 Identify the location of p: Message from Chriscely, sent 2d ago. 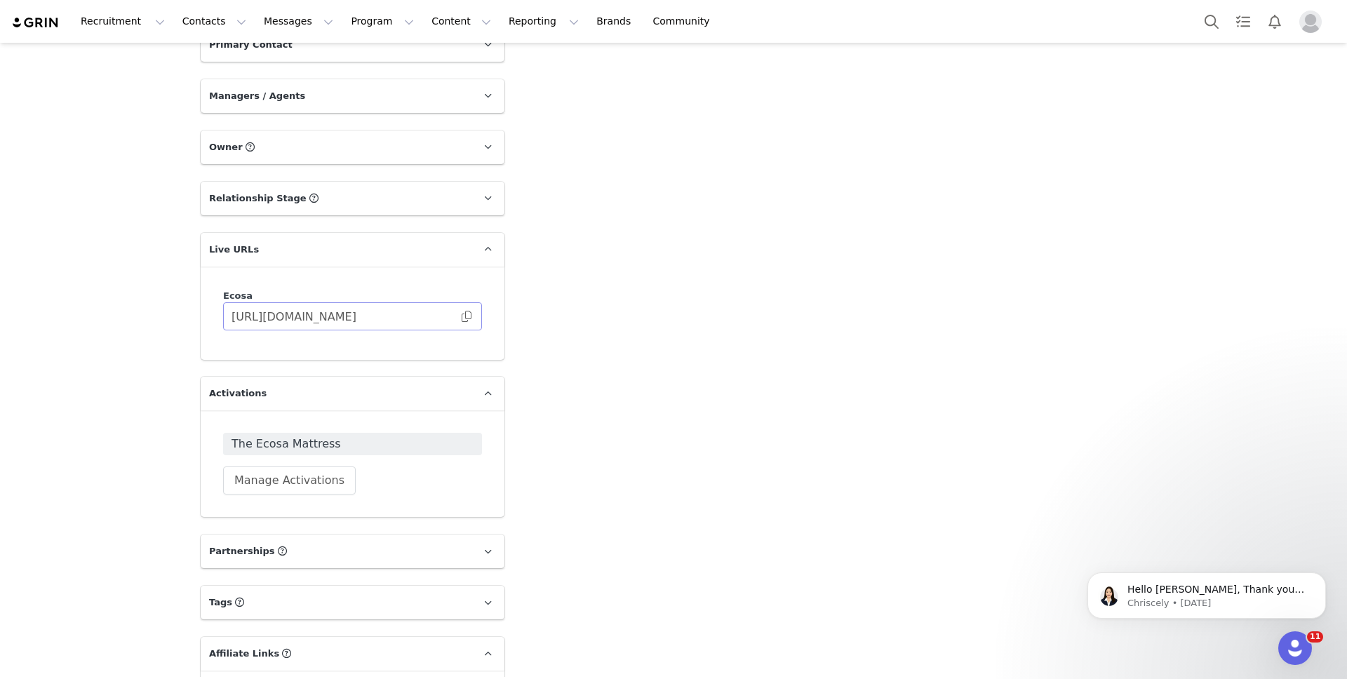
(152, 60).